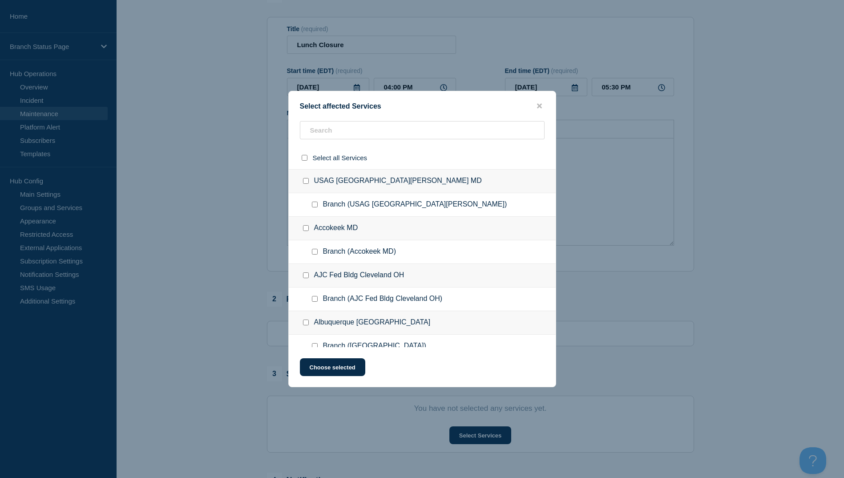 Image resolution: width=844 pixels, height=478 pixels. What do you see at coordinates (422, 130) in the screenshot?
I see `input: Search` at bounding box center [422, 130].